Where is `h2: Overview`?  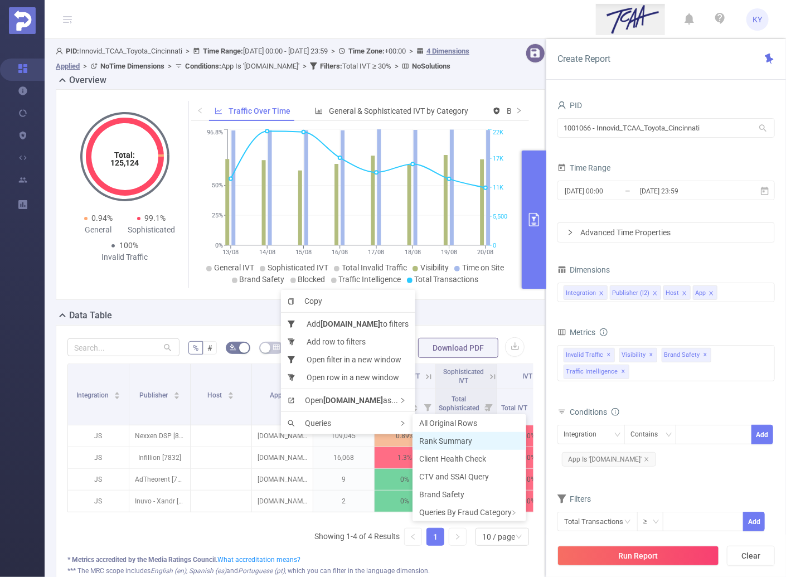 h2: Overview is located at coordinates (88, 80).